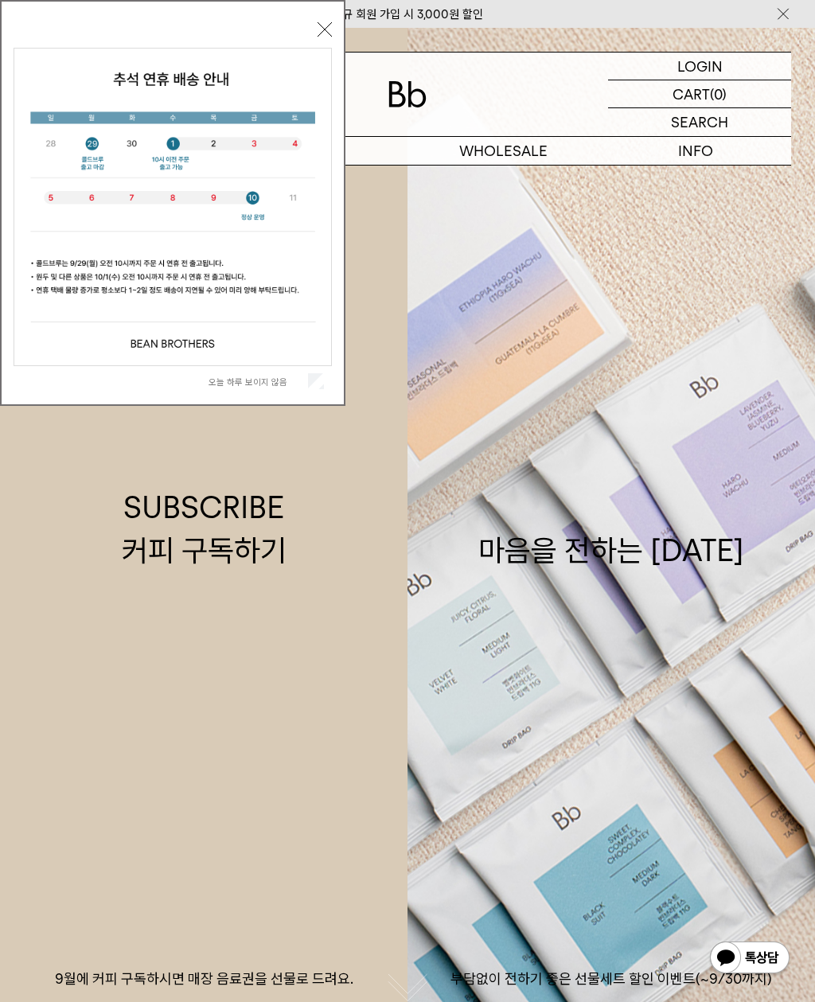  Describe the element at coordinates (173, 207) in the screenshot. I see `img: 5e4d662c6b1424087153c0055ceb1a13_140731.jpg` at that location.